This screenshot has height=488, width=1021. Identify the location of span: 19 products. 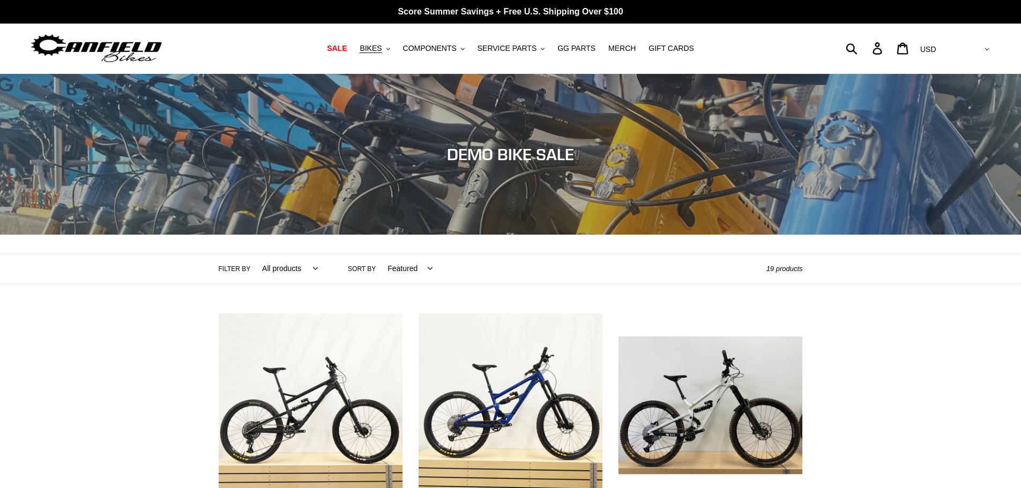
(785, 269).